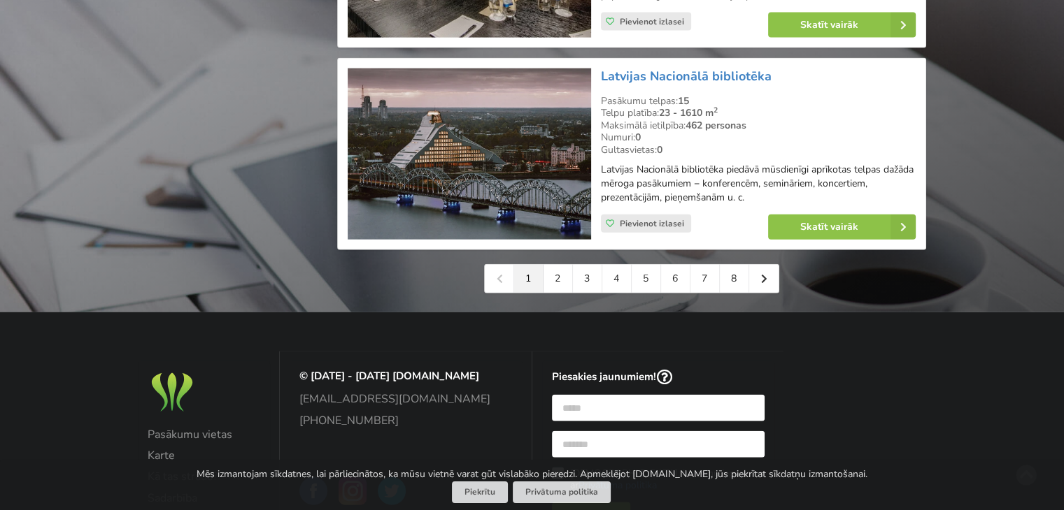 The width and height of the screenshot is (1064, 510). I want to click on img: Baltic Meeting Rooms, so click(172, 392).